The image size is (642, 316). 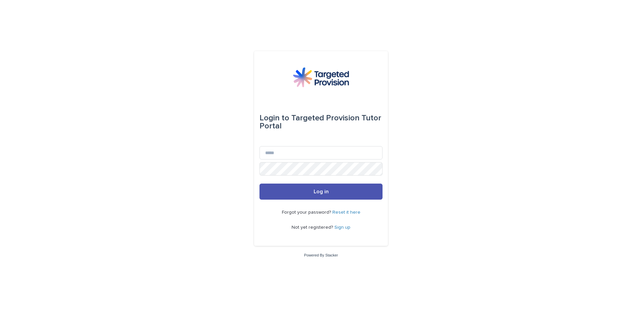 What do you see at coordinates (321, 255) in the screenshot?
I see `a: Powered By Stacker` at bounding box center [321, 255].